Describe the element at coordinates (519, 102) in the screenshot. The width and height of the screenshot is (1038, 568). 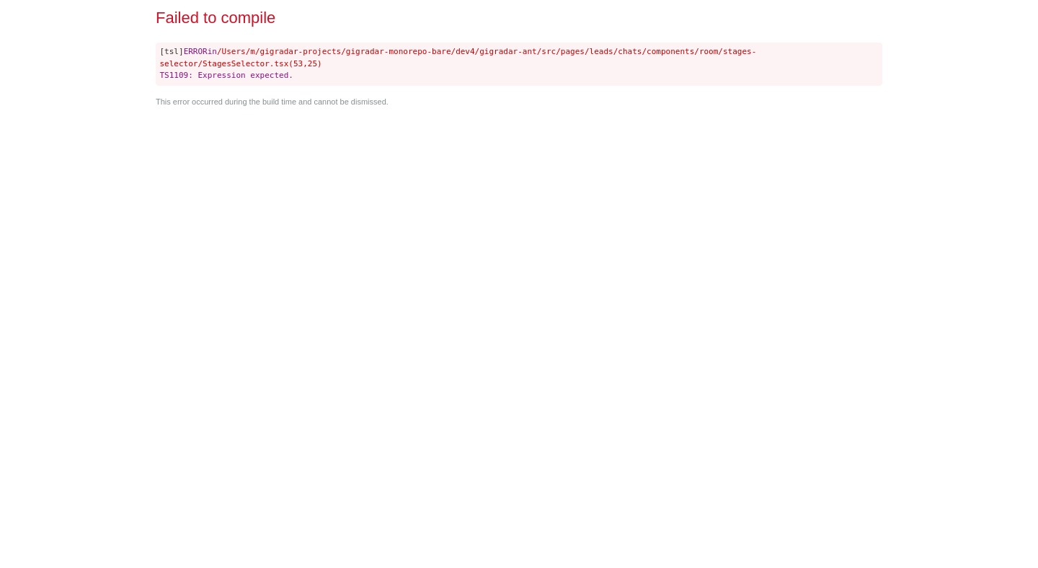
I see `div: This error occurred during the build time and cannot be dismissed.` at that location.